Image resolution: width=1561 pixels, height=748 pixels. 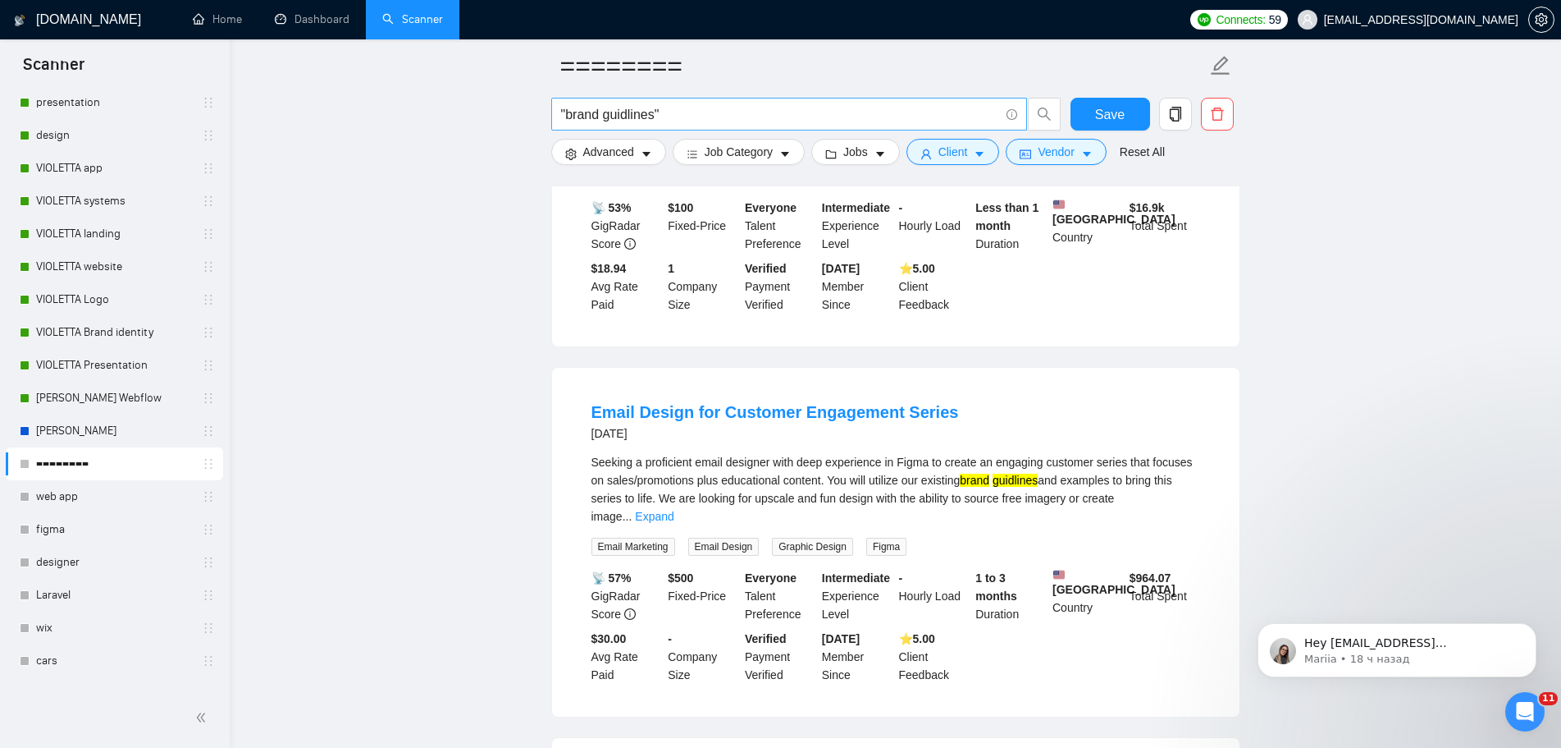 I want to click on div: Country, so click(x=1088, y=226).